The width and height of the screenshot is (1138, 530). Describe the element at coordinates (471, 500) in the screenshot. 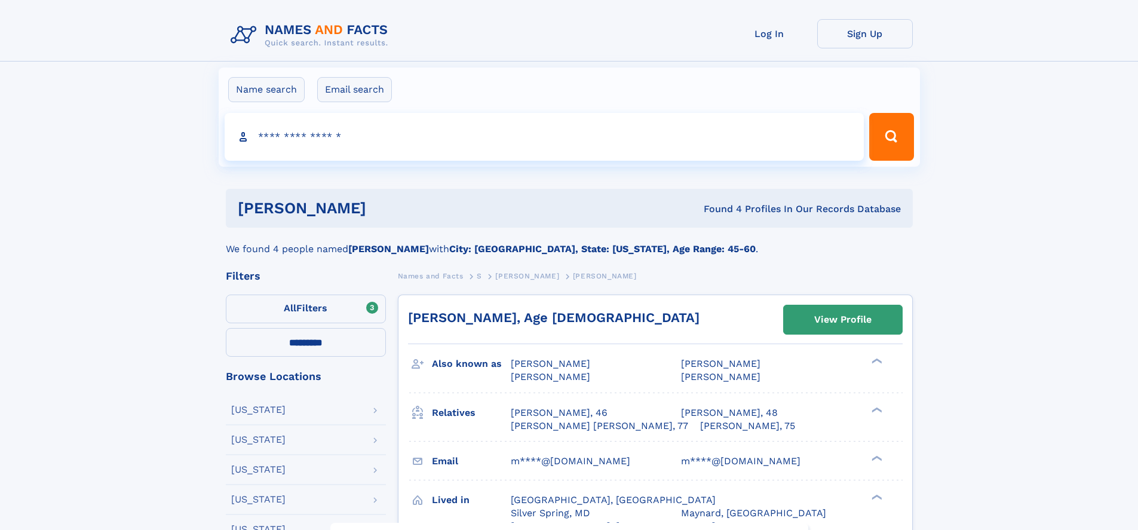

I see `h3: Lived in` at that location.